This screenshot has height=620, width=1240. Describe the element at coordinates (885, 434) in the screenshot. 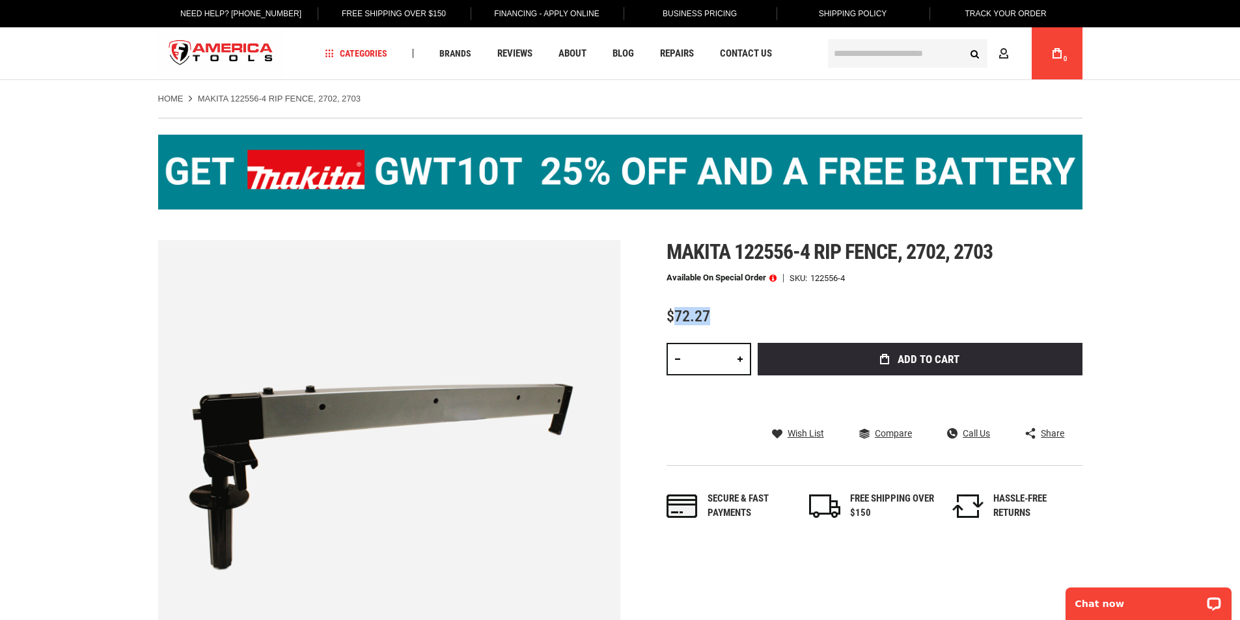

I see `a: Compare` at that location.